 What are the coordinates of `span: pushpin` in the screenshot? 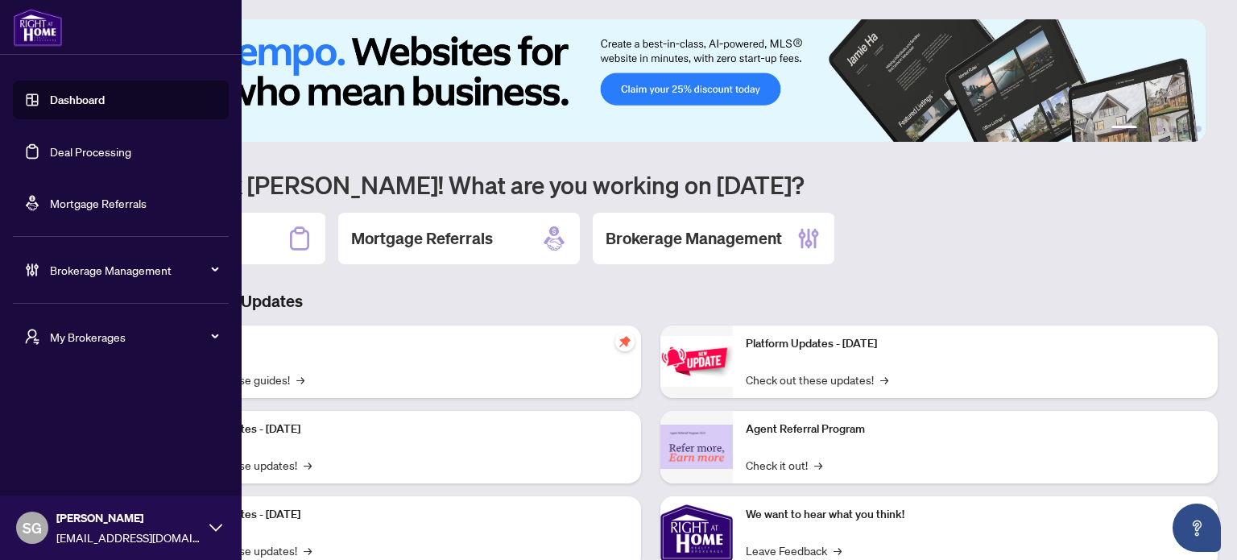 It's located at (625, 341).